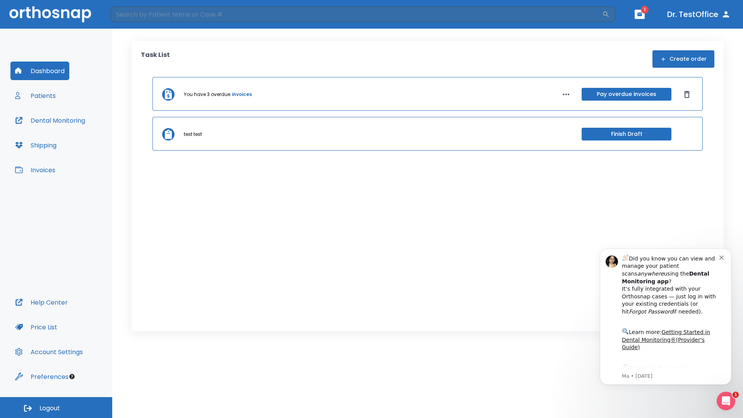  I want to click on a: Account Settings, so click(49, 352).